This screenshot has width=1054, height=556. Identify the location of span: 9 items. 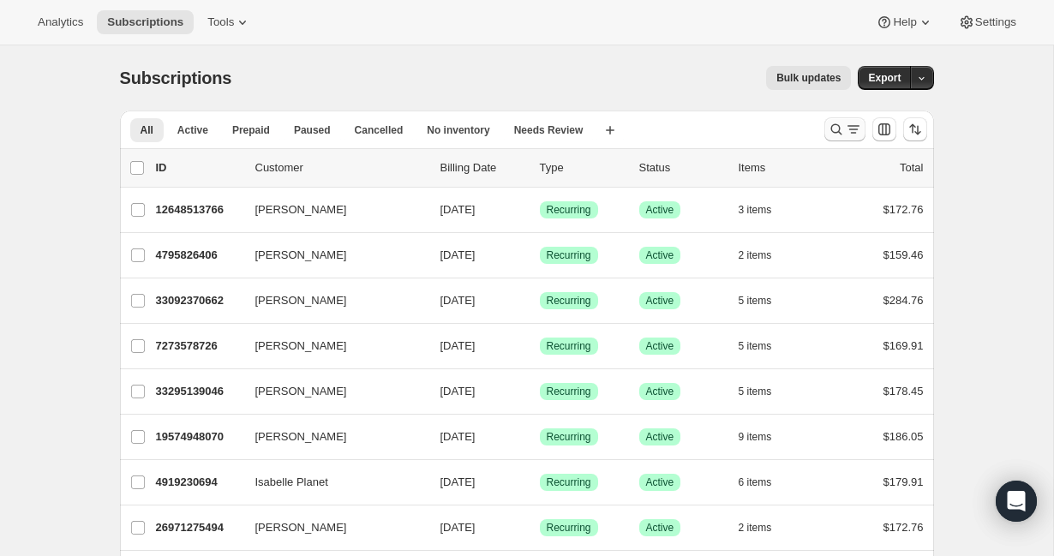
(755, 437).